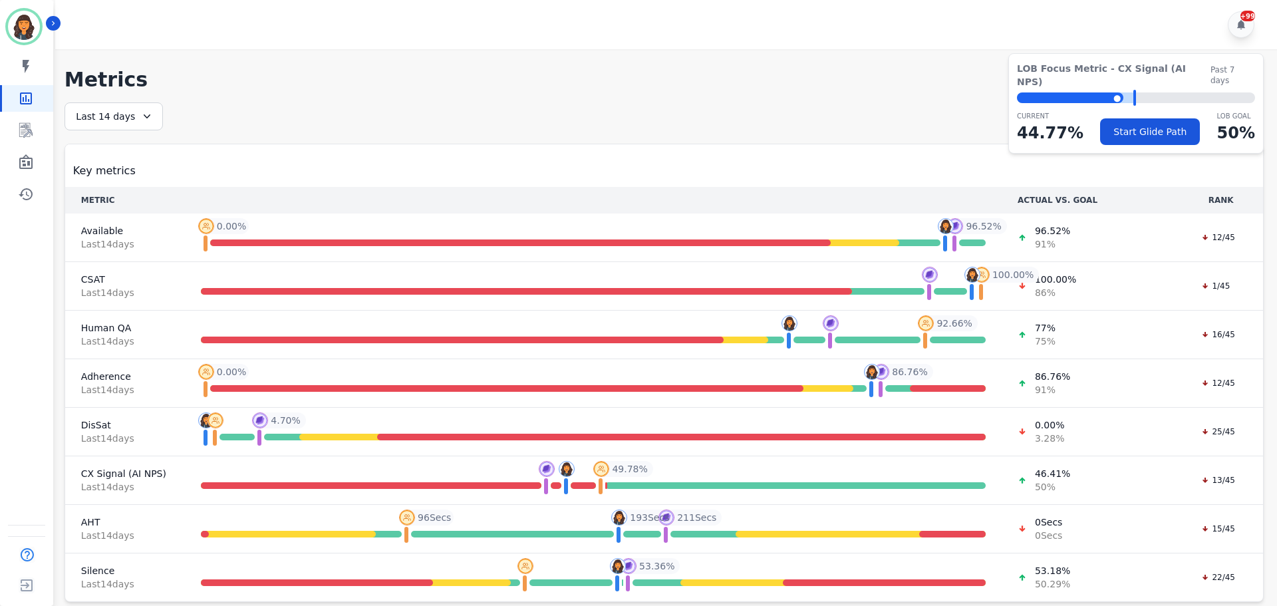  What do you see at coordinates (434, 517) in the screenshot?
I see `span: 96 Secs` at bounding box center [434, 517].